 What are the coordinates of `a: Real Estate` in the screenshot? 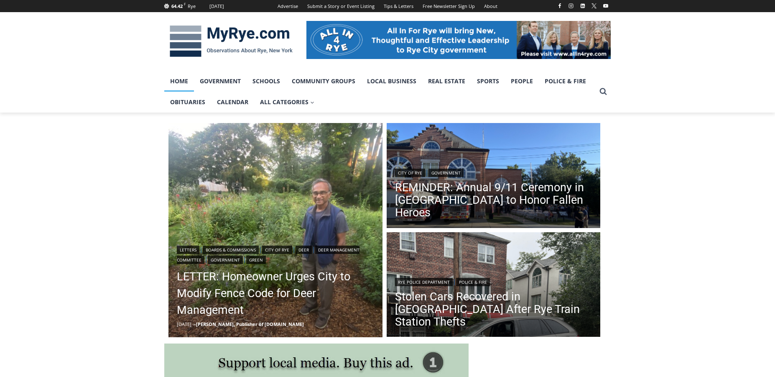 It's located at (447, 81).